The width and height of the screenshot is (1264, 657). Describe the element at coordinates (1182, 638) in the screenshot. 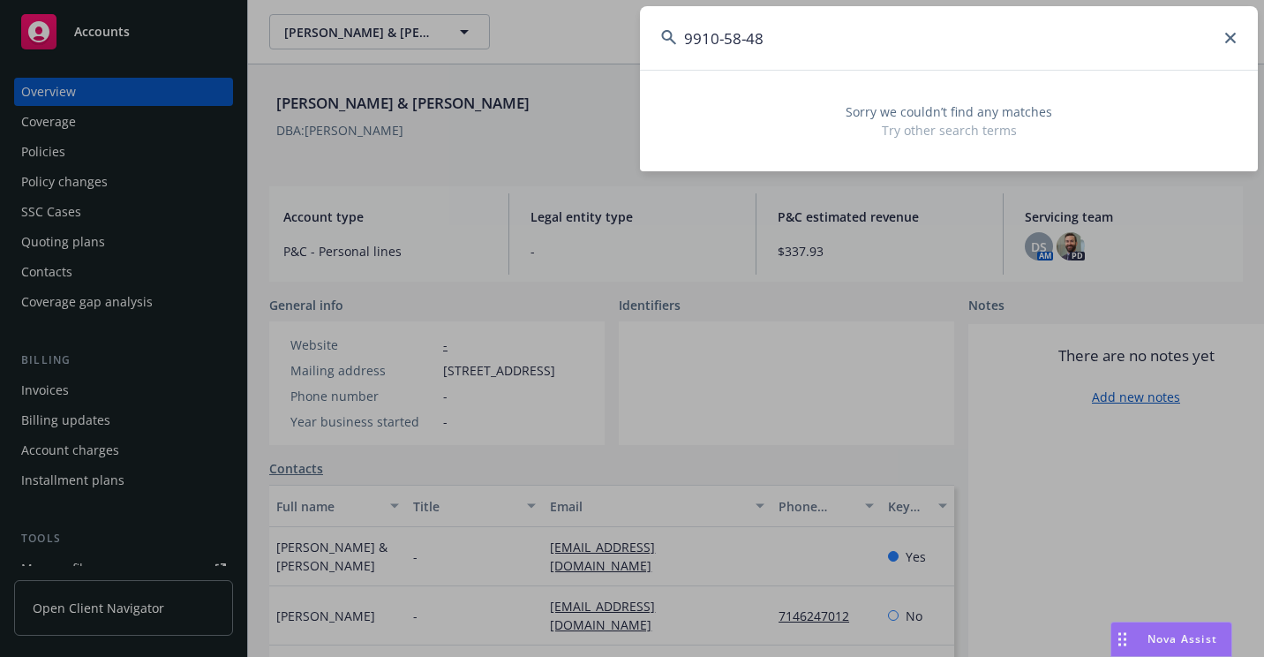

I see `span: Nova Assist` at that location.